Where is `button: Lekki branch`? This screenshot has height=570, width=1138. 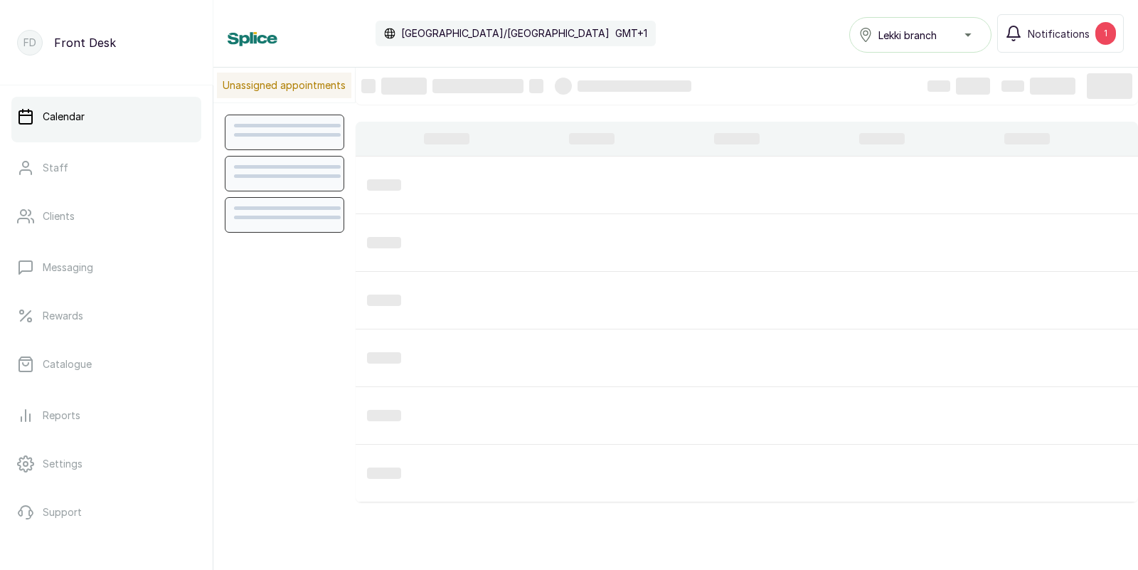 button: Lekki branch is located at coordinates (920, 35).